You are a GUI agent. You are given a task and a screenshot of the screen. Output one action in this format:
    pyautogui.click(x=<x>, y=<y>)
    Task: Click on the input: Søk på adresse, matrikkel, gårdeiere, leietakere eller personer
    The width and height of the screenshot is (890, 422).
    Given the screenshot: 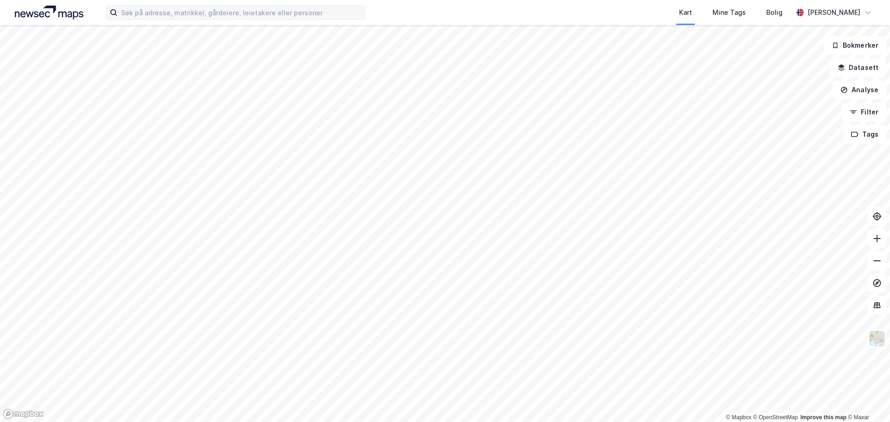 What is the action you would take?
    pyautogui.click(x=241, y=13)
    